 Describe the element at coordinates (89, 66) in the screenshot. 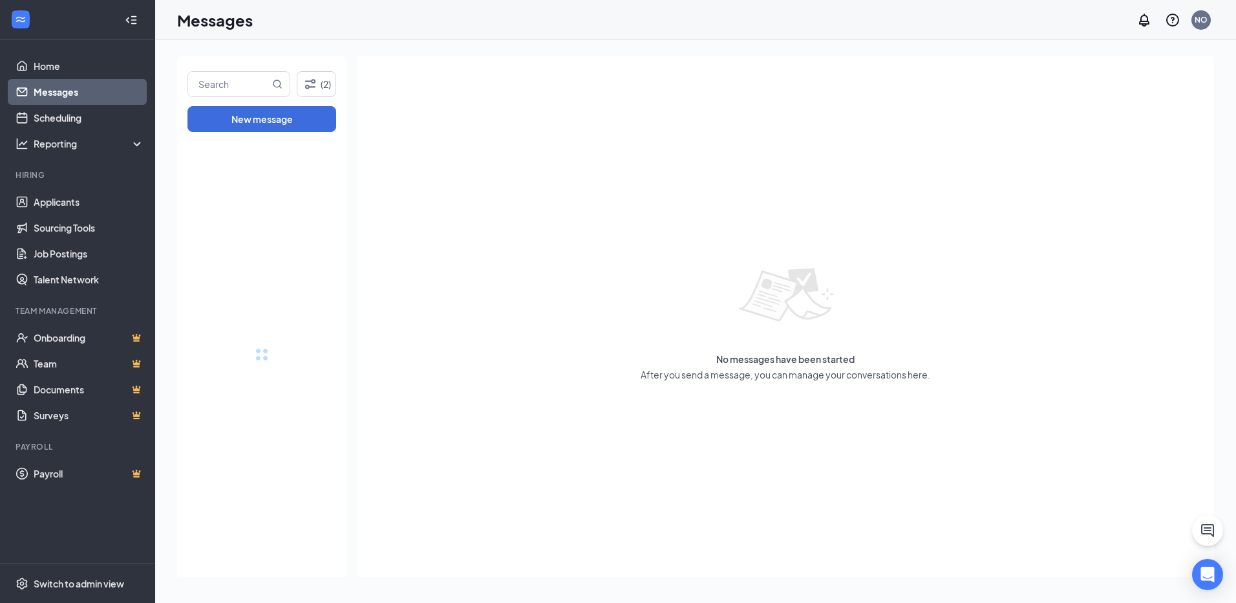

I see `a: Home` at that location.